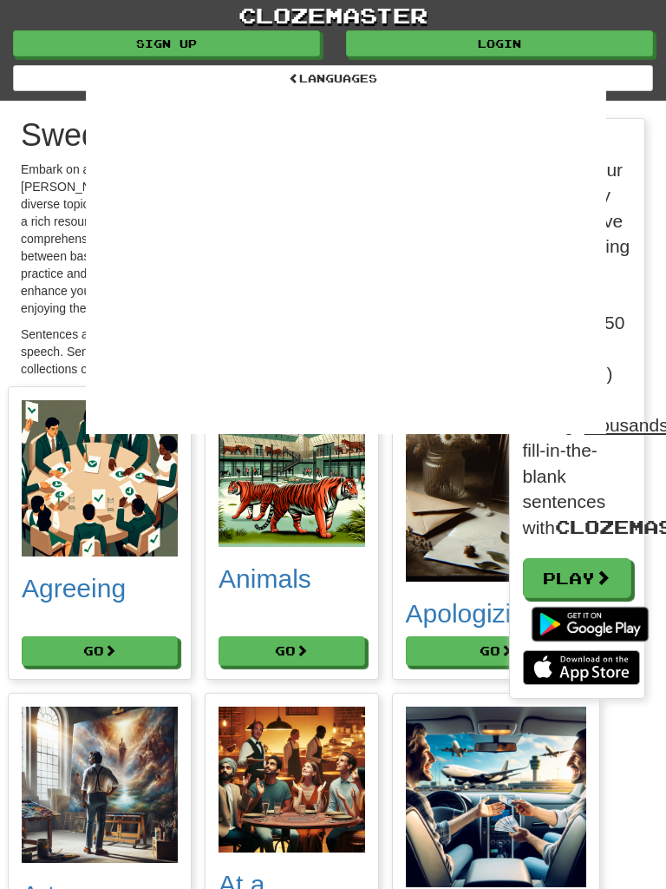 The height and width of the screenshot is (889, 666). I want to click on a: Login, so click(500, 43).